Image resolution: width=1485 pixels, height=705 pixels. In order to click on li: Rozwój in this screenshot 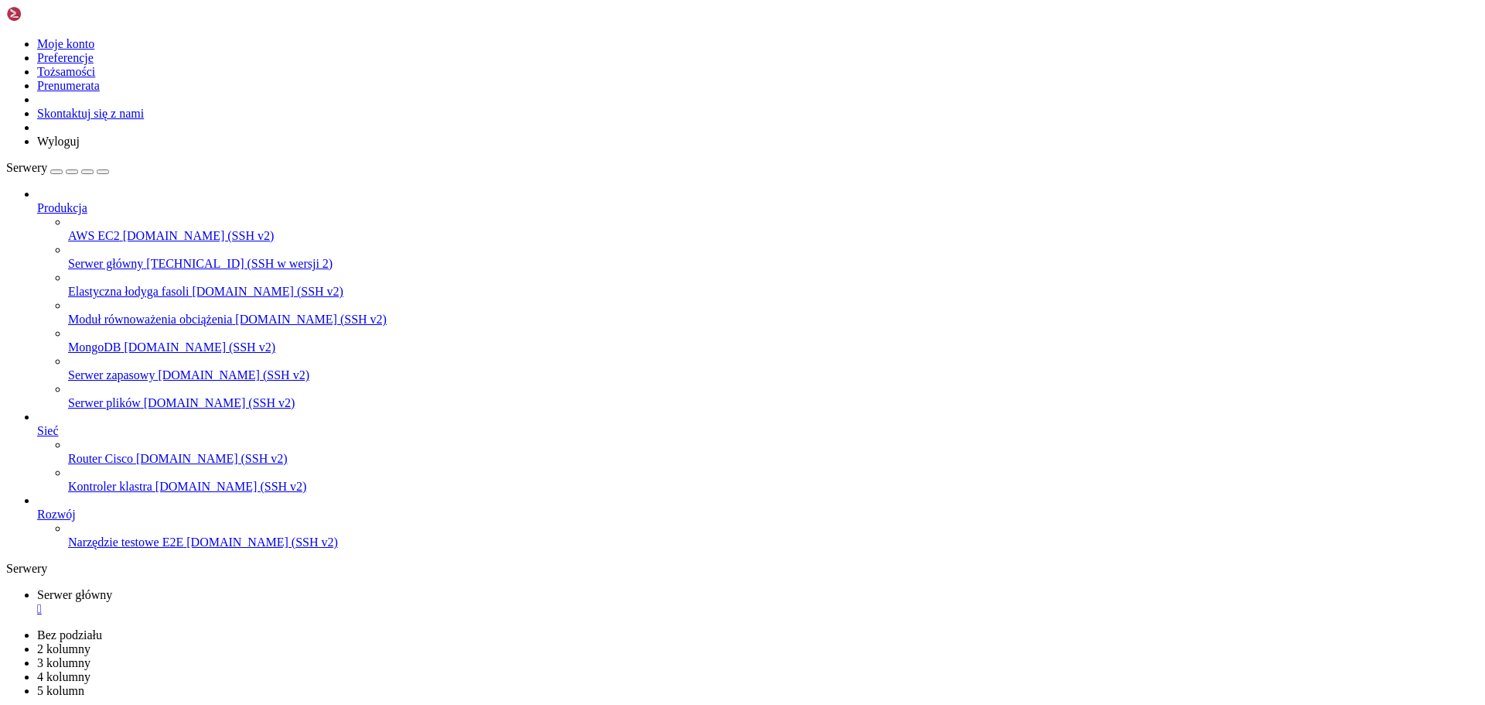, I will do `click(758, 521)`.